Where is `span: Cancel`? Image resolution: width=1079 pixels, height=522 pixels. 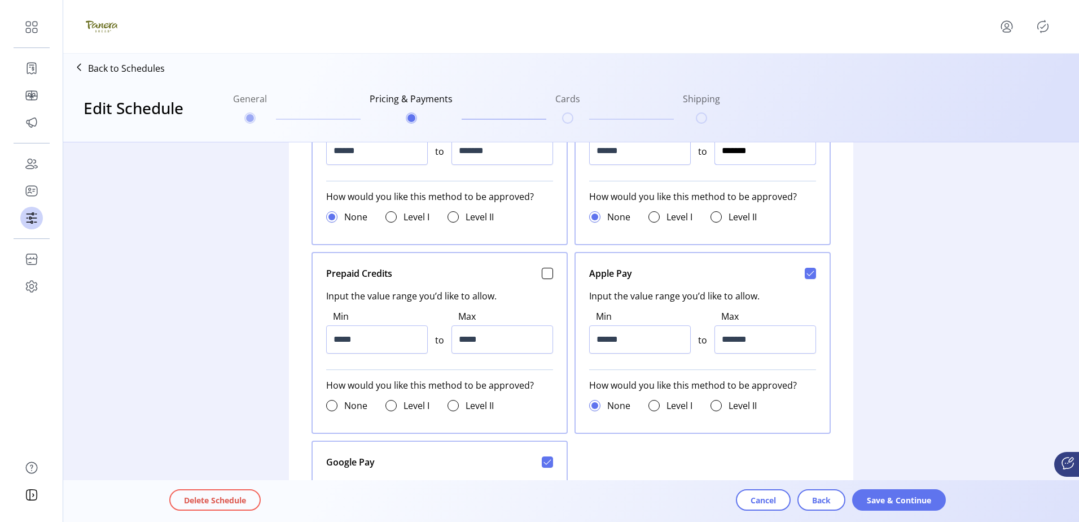 span: Cancel is located at coordinates (763, 500).